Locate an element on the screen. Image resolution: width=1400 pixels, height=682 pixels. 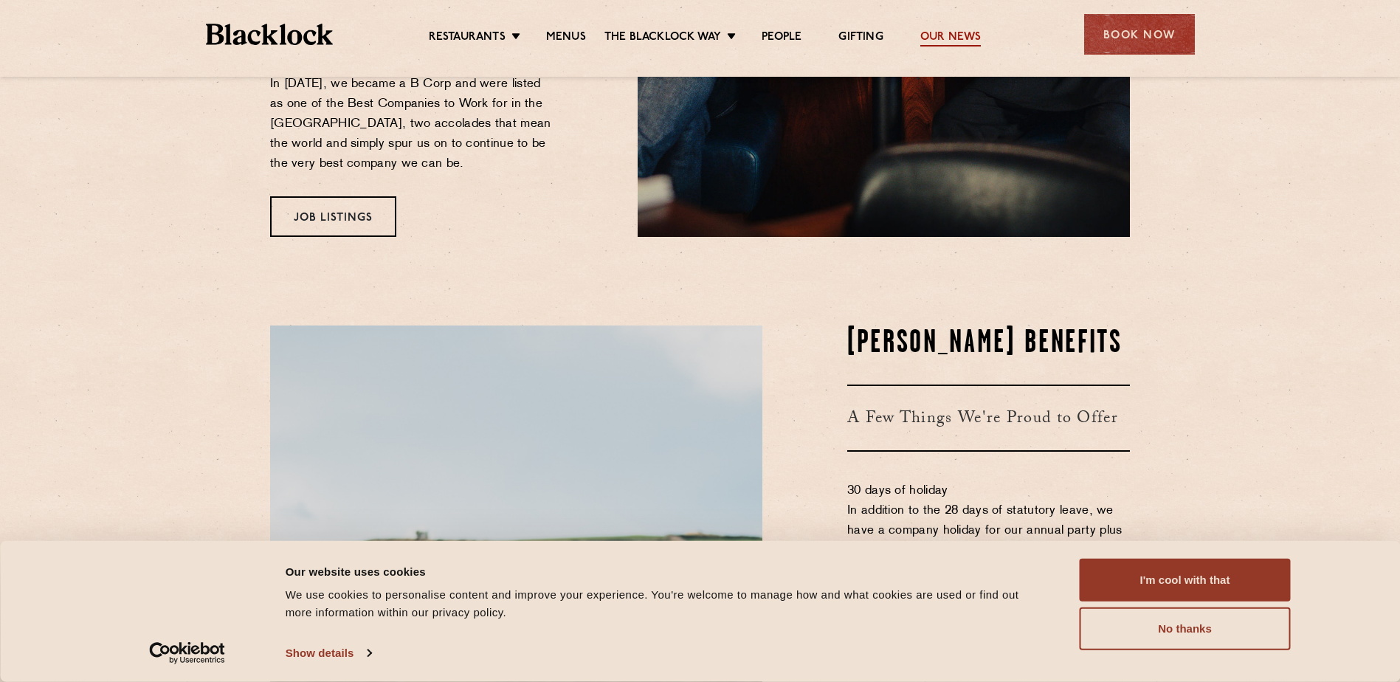
a: Usercentrics Cookiebot - opens in a new window is located at coordinates (187, 653).